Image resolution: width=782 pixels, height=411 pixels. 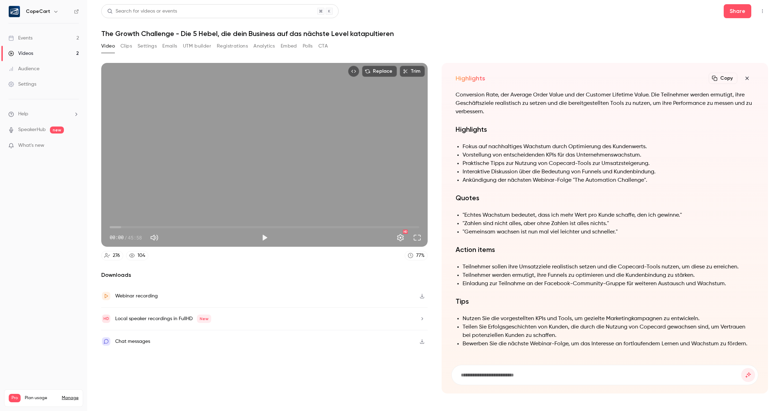 I want to click on a: 104, so click(x=137, y=255).